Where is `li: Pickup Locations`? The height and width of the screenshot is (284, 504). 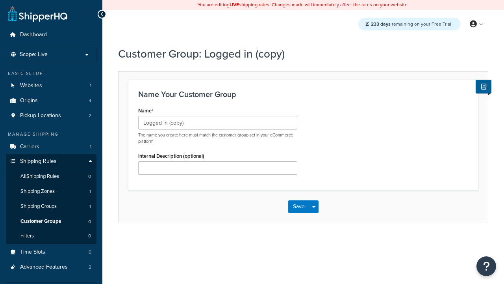 li: Pickup Locations is located at coordinates (51, 115).